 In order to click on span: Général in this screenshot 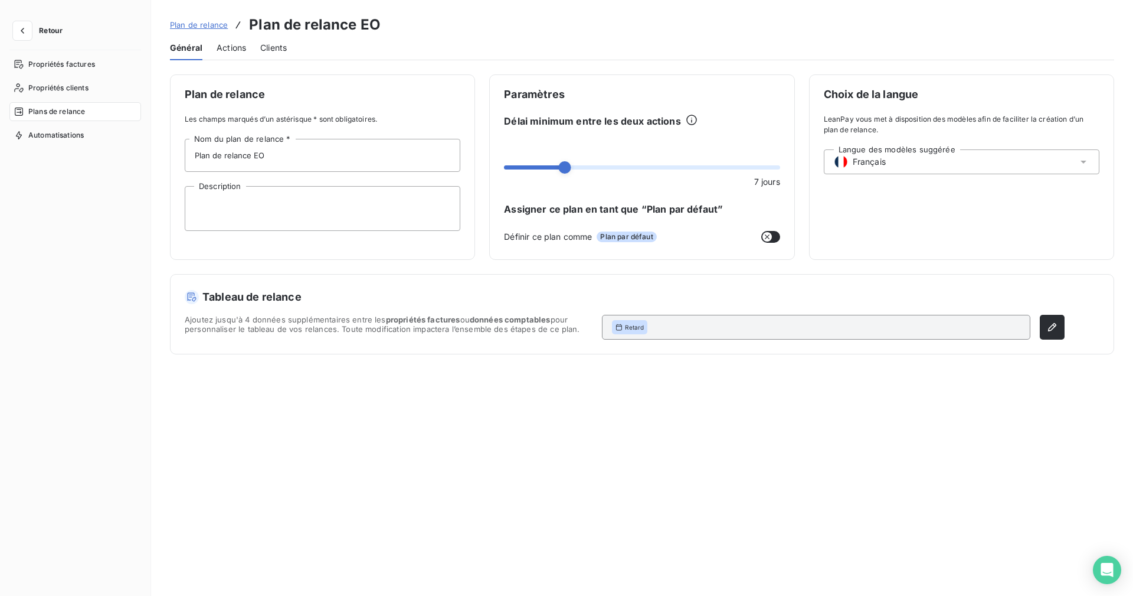, I will do `click(186, 48)`.